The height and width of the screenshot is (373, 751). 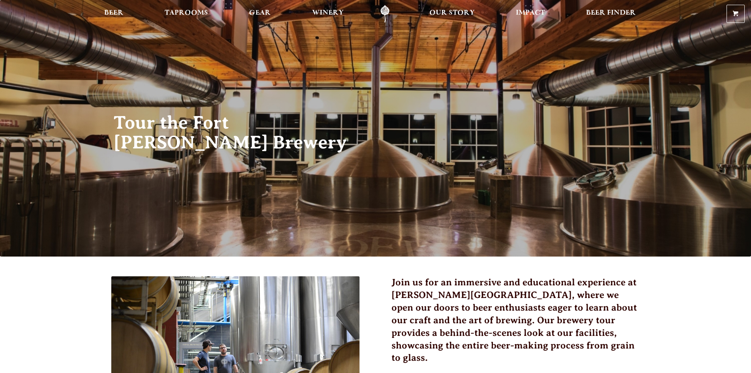 What do you see at coordinates (328, 13) in the screenshot?
I see `span: Winery` at bounding box center [328, 13].